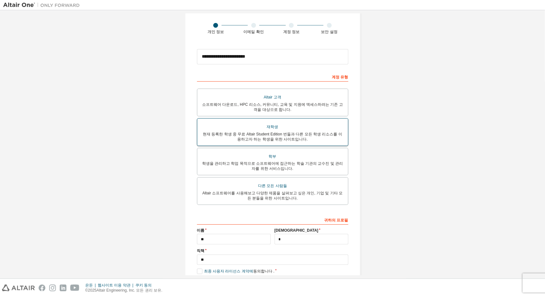 The height and width of the screenshot is (297, 545). I want to click on img: instagram.svg, so click(52, 288).